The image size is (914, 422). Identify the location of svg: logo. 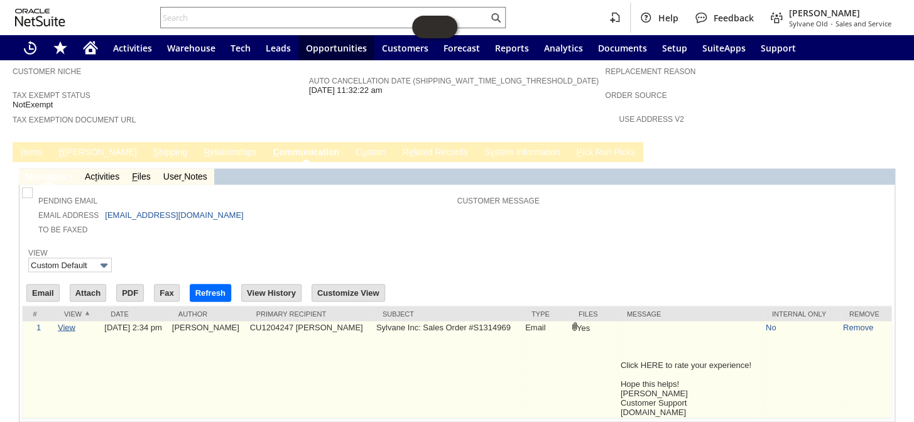
(40, 18).